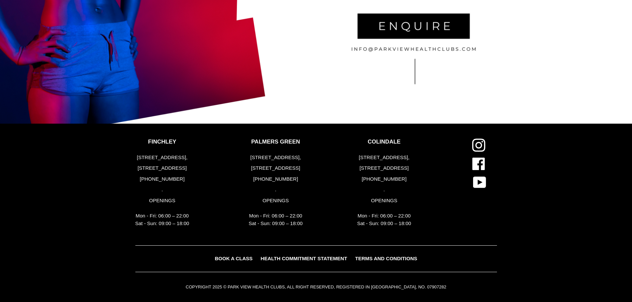 The height and width of the screenshot is (302, 632). What do you see at coordinates (162, 142) in the screenshot?
I see `p: FINCHLEY` at bounding box center [162, 142].